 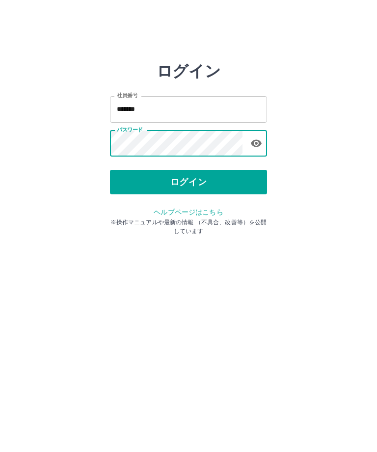 What do you see at coordinates (188, 212) in the screenshot?
I see `a: ヘルプページはこちら` at bounding box center [188, 212].